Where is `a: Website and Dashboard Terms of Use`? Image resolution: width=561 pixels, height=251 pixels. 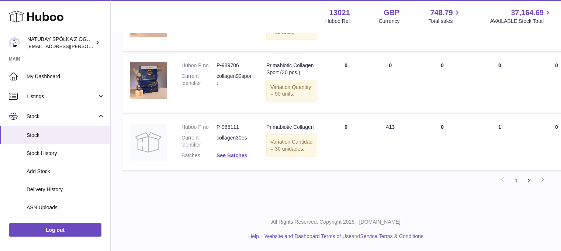
a: Website and Dashboard Terms of Use is located at coordinates (308, 236).